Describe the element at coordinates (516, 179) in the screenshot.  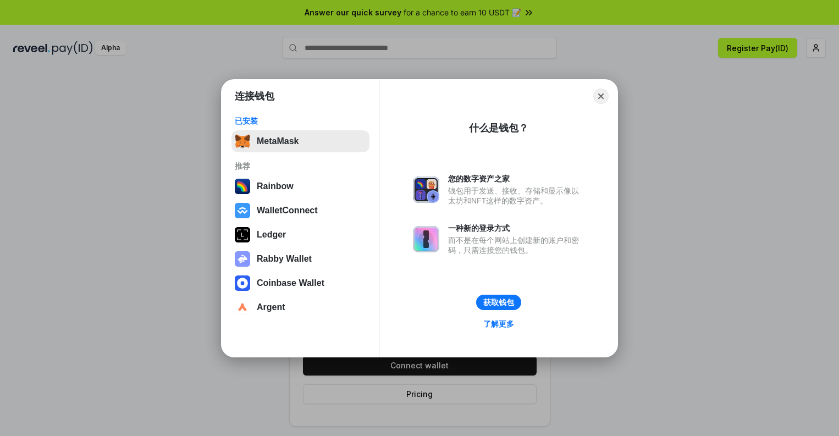
I see `div: 您的数字资产之家` at that location.